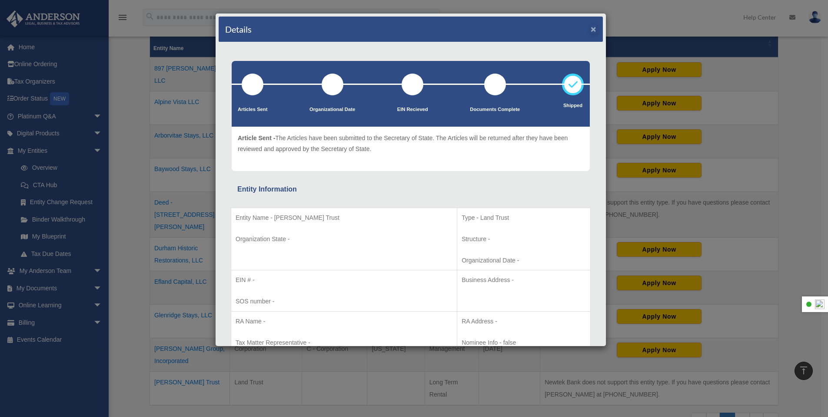 This screenshot has height=417, width=828. I want to click on p: Documents Complete, so click(495, 110).